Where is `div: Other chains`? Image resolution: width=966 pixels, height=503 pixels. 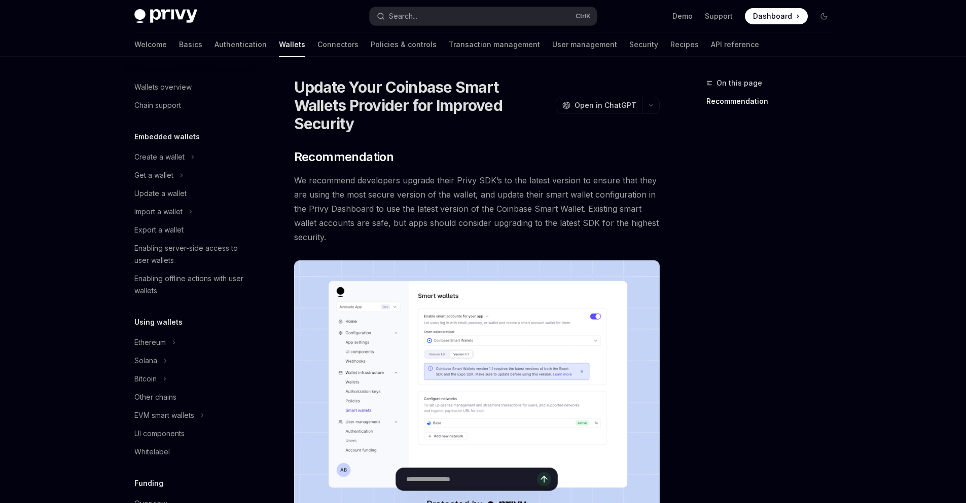 div: Other chains is located at coordinates (155, 397).